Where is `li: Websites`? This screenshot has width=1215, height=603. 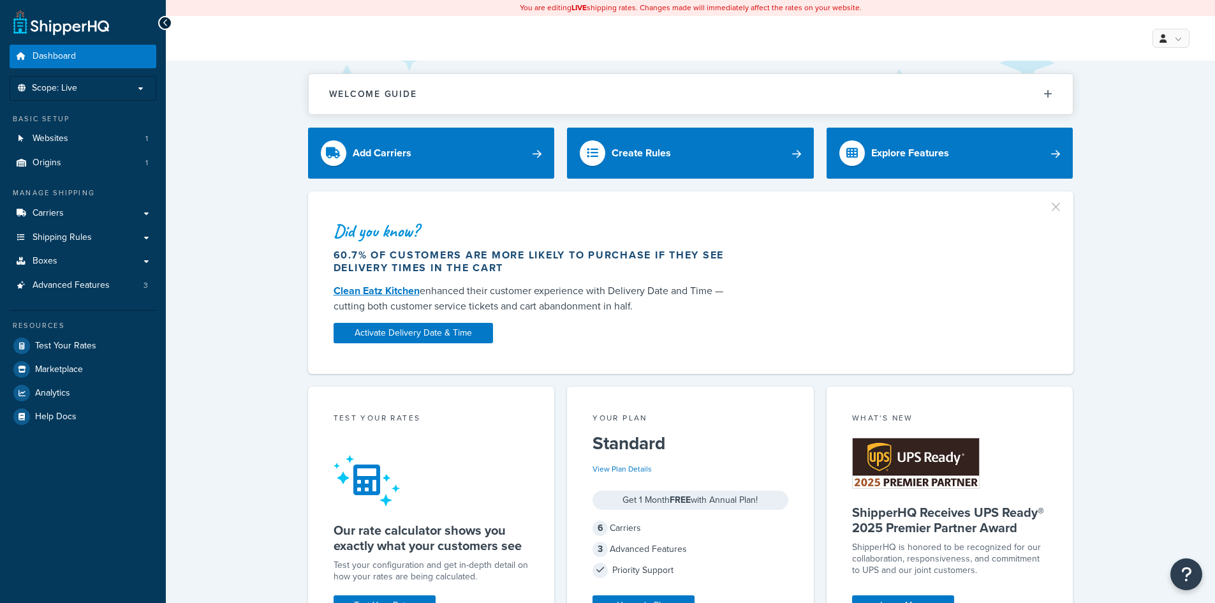 li: Websites is located at coordinates (83, 138).